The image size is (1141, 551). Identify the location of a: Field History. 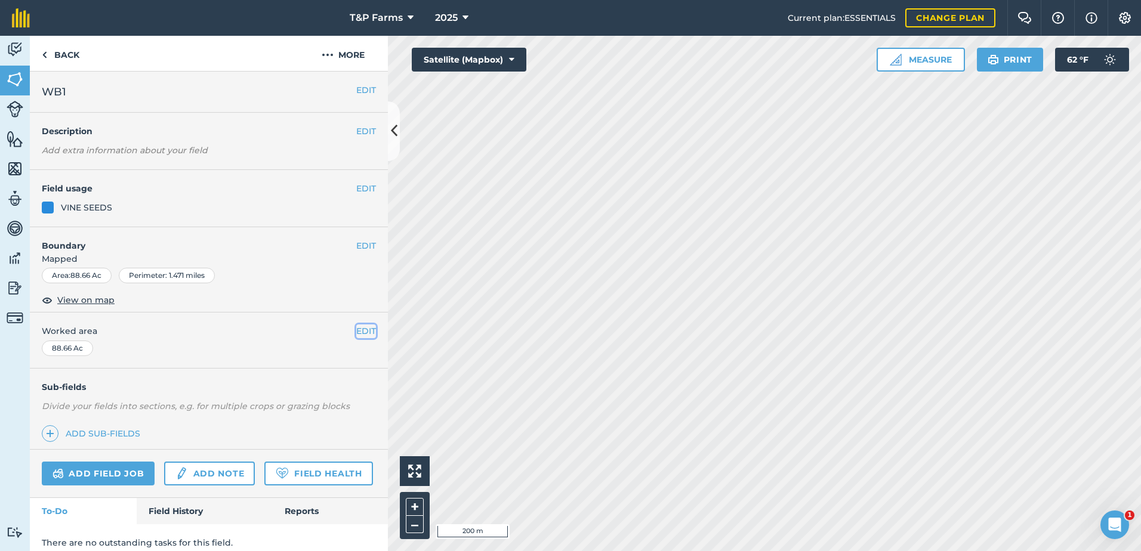
(204, 511).